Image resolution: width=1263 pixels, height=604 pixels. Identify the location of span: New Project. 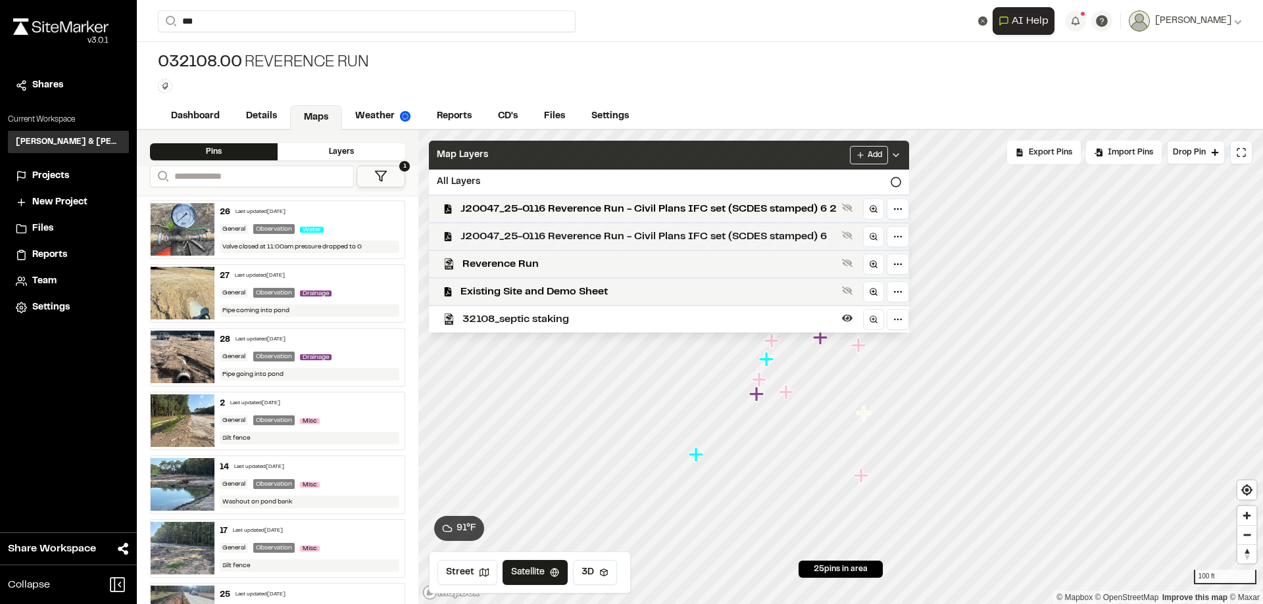
(60, 203).